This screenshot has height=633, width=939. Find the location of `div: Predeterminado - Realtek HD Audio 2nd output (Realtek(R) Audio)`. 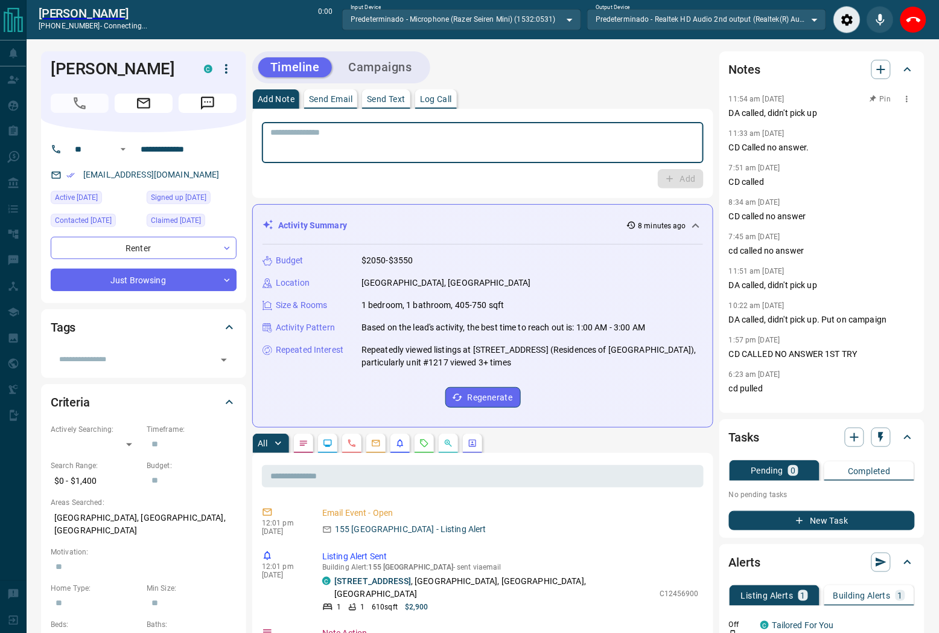

div: Predeterminado - Realtek HD Audio 2nd output (Realtek(R) Audio) is located at coordinates (707, 19).